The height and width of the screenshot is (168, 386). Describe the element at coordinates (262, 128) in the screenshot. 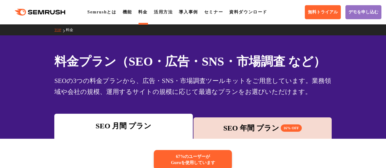

I see `div: SEO 年間 プラン` at that location.